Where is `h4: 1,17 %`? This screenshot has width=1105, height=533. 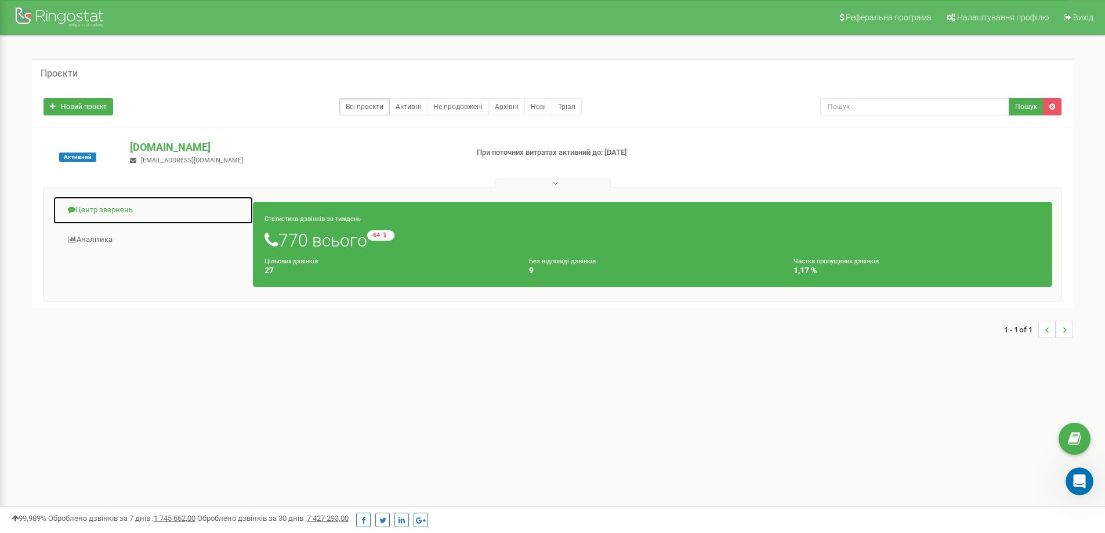
h4: 1,17 % is located at coordinates (917, 270).